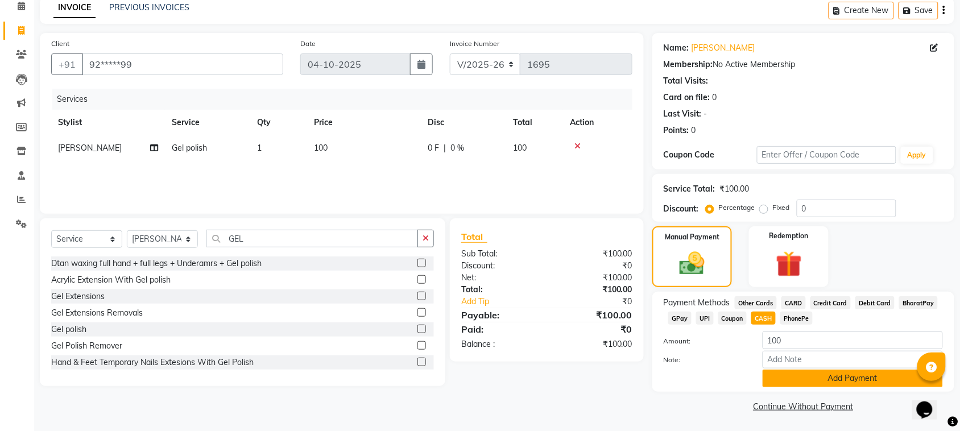  I want to click on button: Save, so click(918, 10).